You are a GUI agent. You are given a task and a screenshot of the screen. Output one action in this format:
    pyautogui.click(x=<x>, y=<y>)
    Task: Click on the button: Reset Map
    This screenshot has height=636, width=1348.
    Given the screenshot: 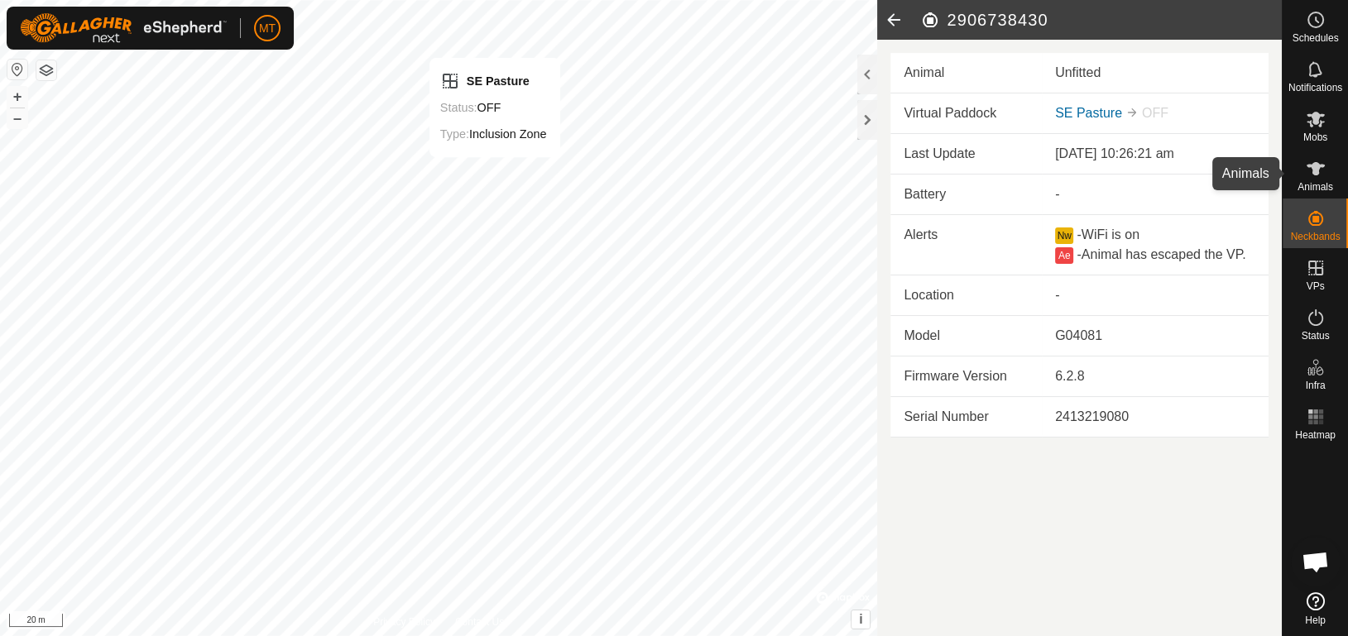 What is the action you would take?
    pyautogui.click(x=17, y=70)
    